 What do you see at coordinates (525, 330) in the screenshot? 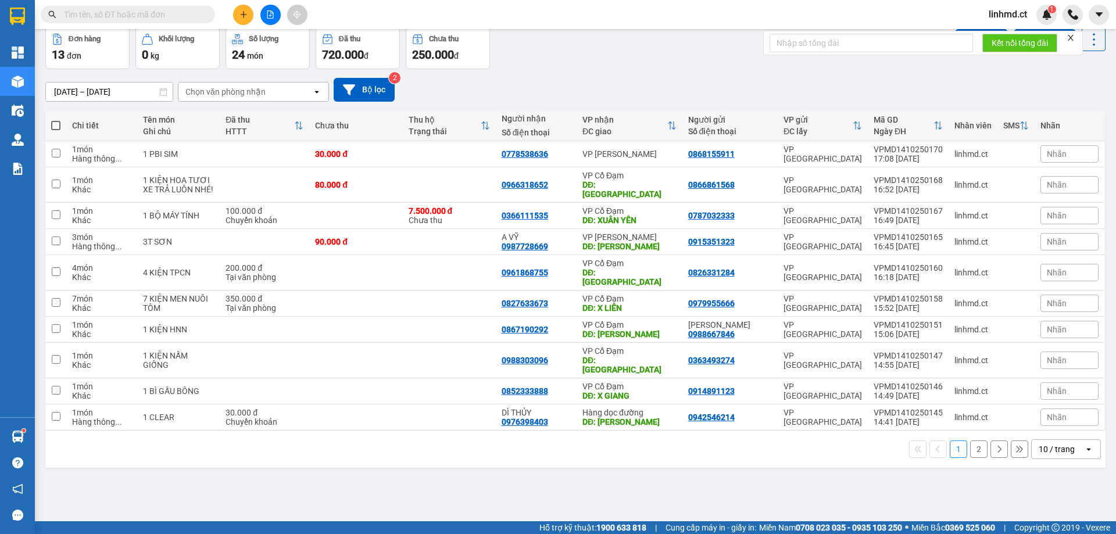
I see `div: 0867190292` at bounding box center [525, 330].